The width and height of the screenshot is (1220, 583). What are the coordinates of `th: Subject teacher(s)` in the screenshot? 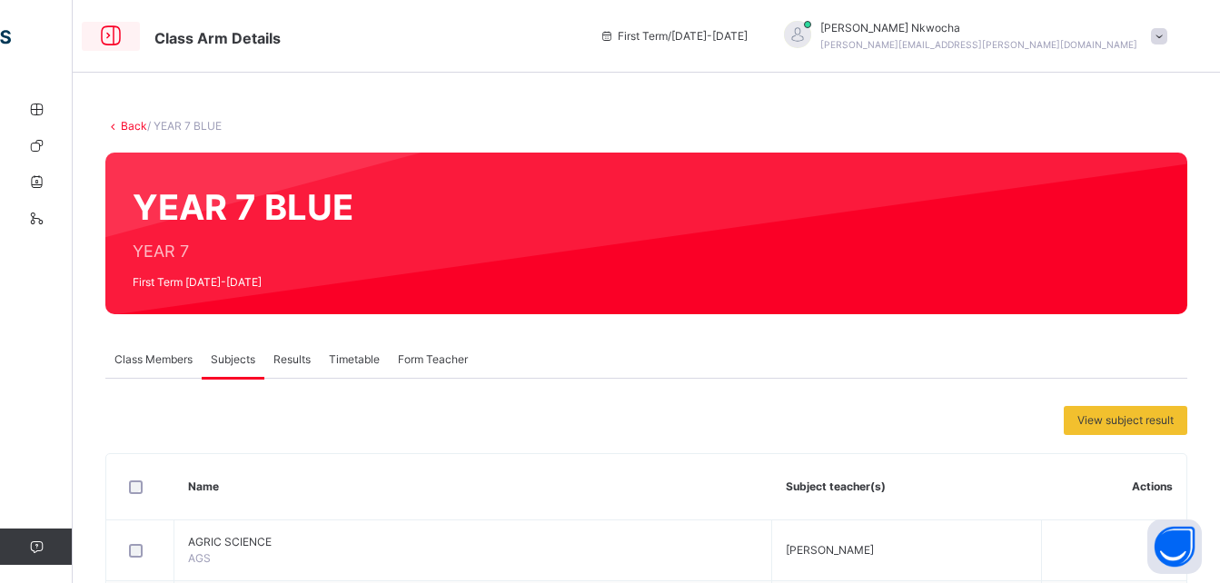 It's located at (907, 487).